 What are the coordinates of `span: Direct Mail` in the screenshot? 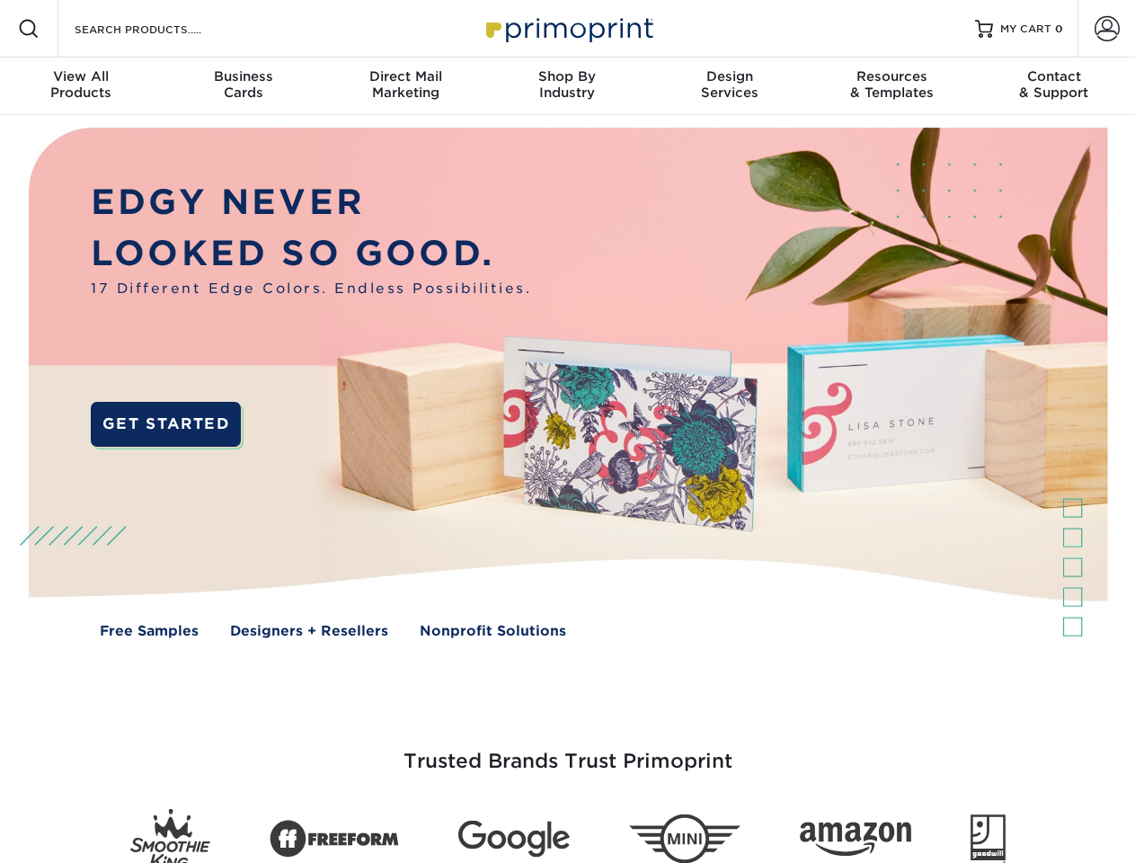 It's located at (405, 76).